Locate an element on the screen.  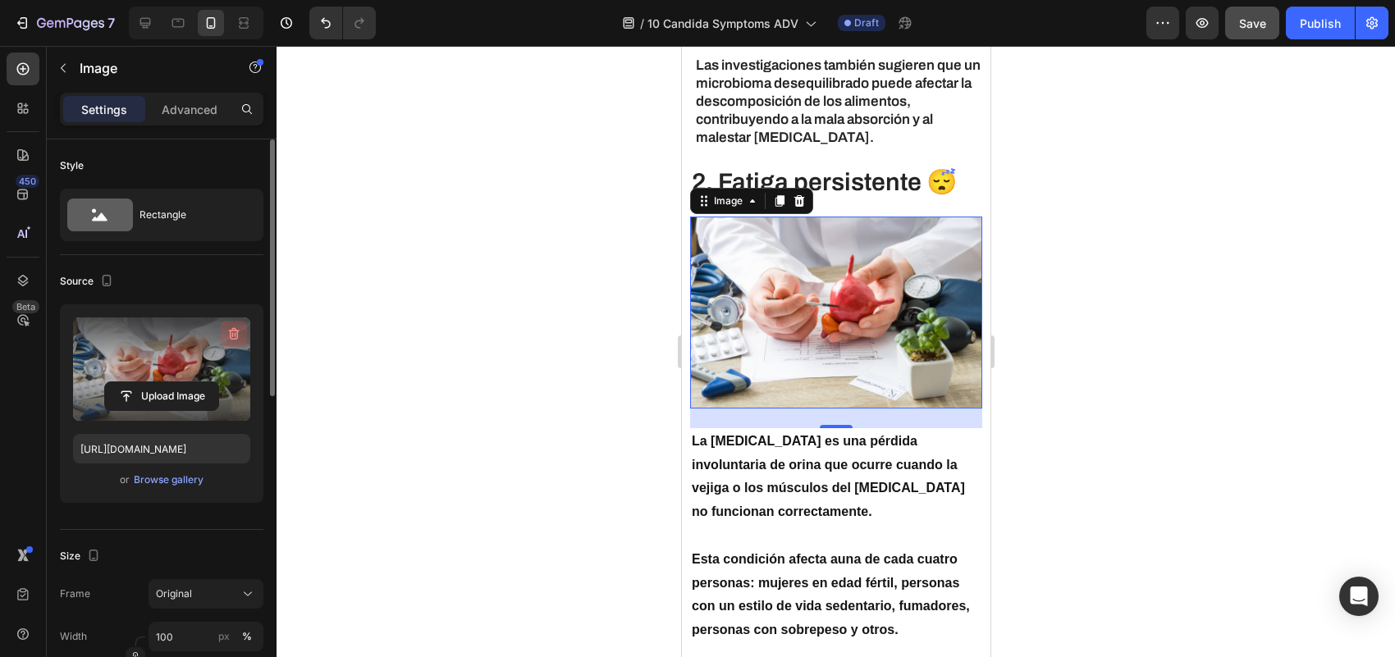
div: px is located at coordinates (224, 637).